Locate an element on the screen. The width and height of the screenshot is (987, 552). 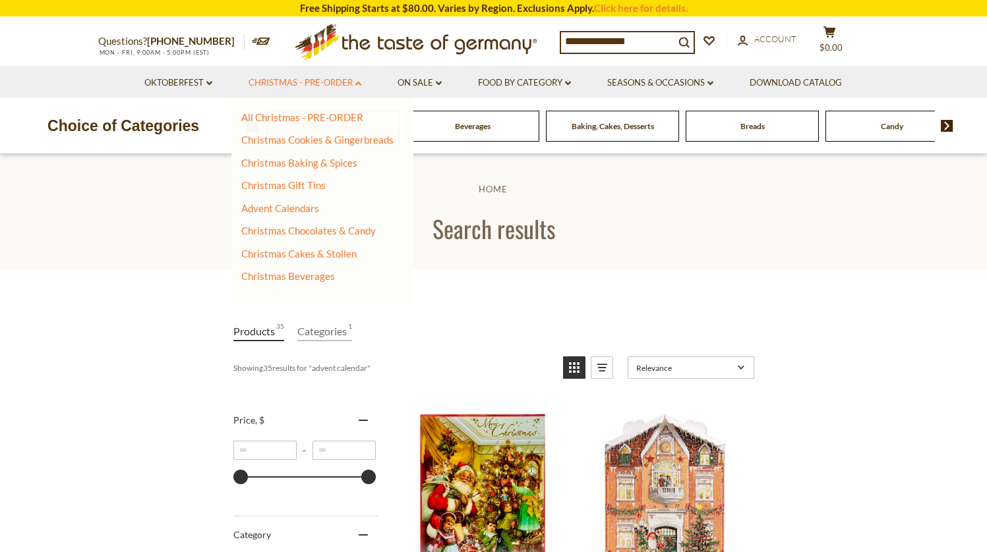
span: Relevance is located at coordinates (684, 368).